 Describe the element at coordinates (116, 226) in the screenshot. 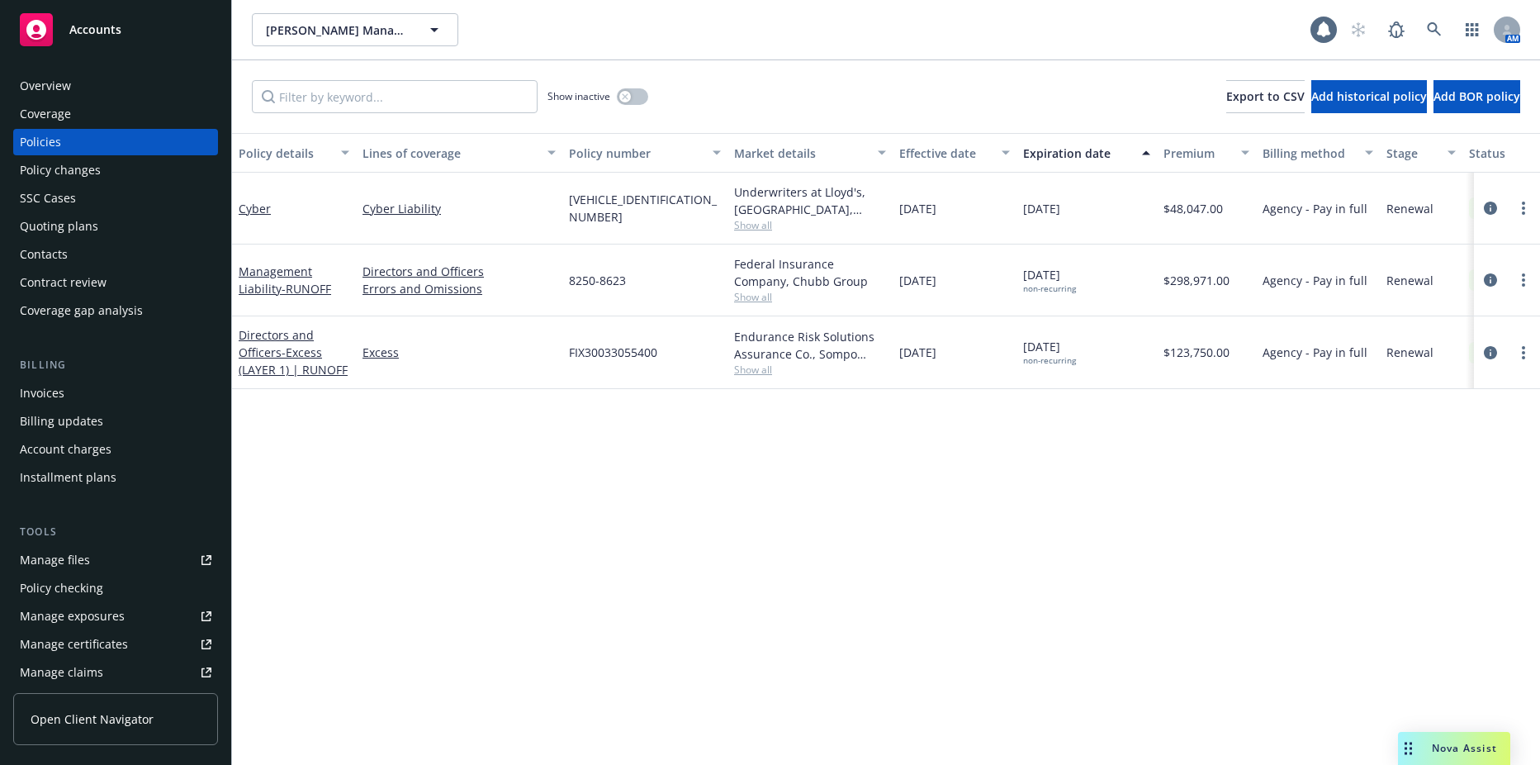

I see `a: Quoting plans` at that location.